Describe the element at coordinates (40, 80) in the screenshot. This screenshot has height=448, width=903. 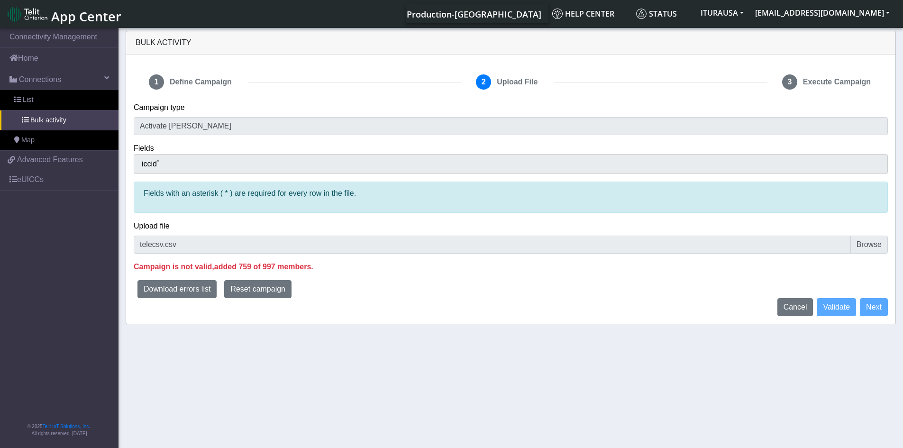
I see `span: Connections` at that location.